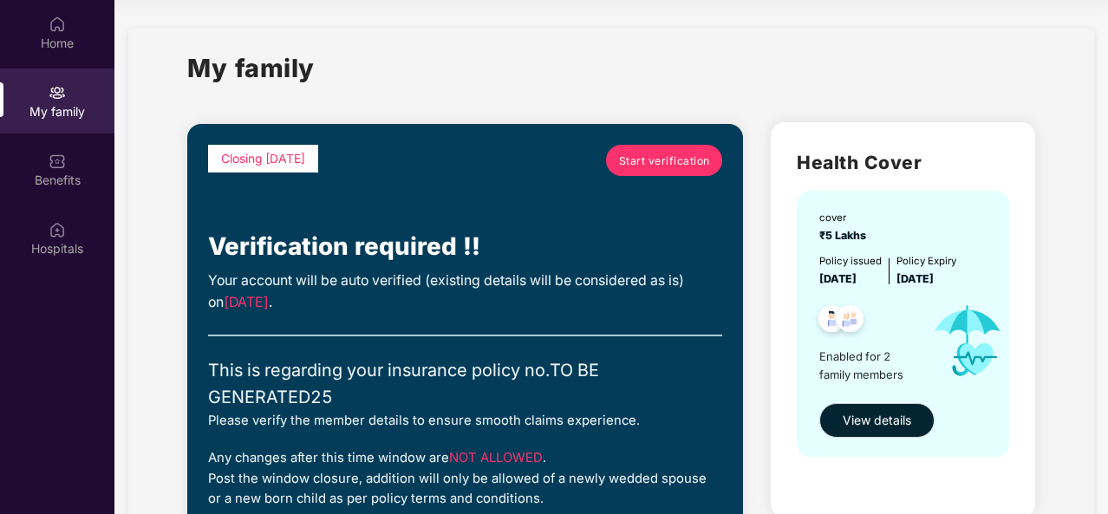 Image resolution: width=1108 pixels, height=514 pixels. Describe the element at coordinates (465, 421) in the screenshot. I see `div: Please verify the member details to ensure smooth claims experience.` at that location.